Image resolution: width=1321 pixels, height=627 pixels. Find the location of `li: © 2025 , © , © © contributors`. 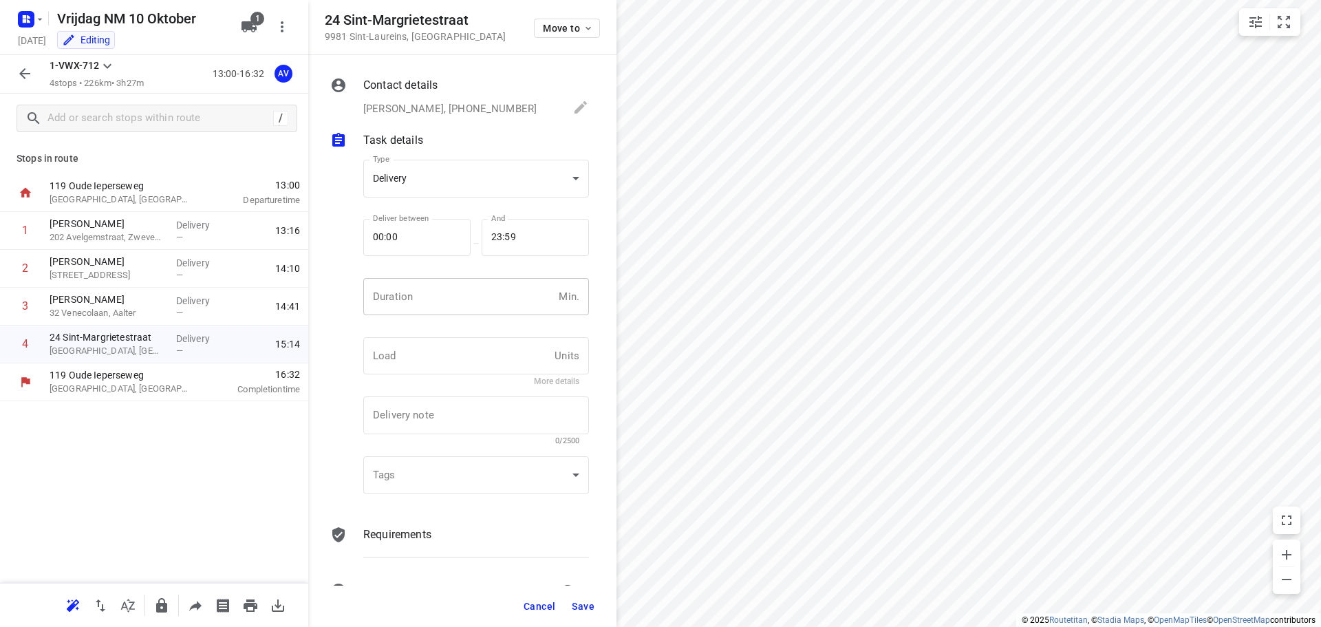

li: © 2025 , © , © © contributors is located at coordinates (1168, 620).